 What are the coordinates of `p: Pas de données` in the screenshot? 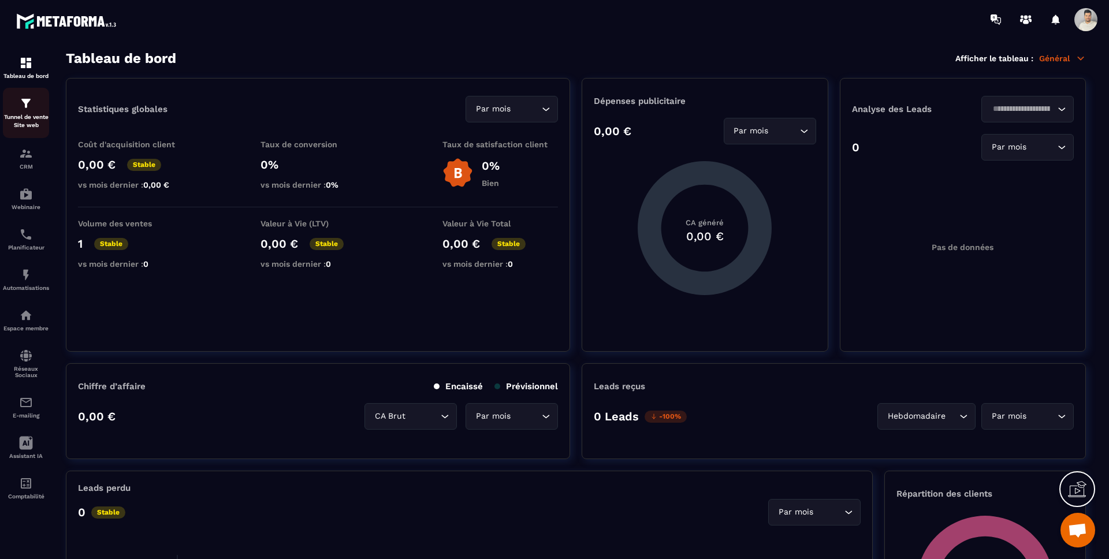 It's located at (962, 247).